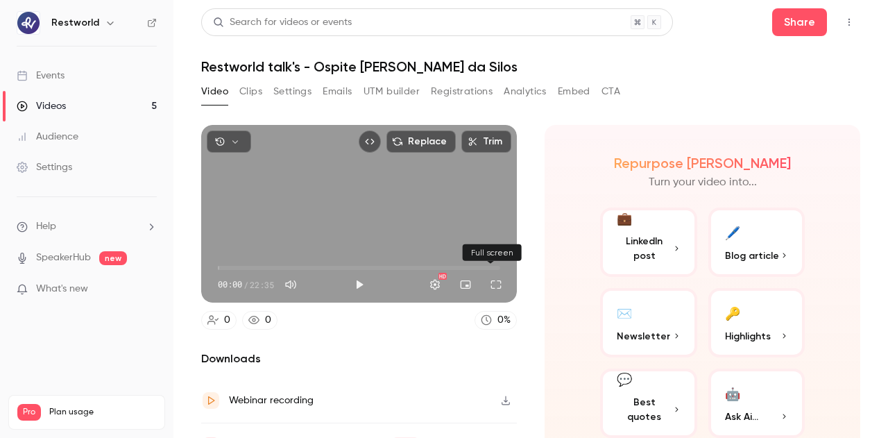 This screenshot has width=888, height=438. Describe the element at coordinates (246, 284) in the screenshot. I see `div: 00:00` at that location.